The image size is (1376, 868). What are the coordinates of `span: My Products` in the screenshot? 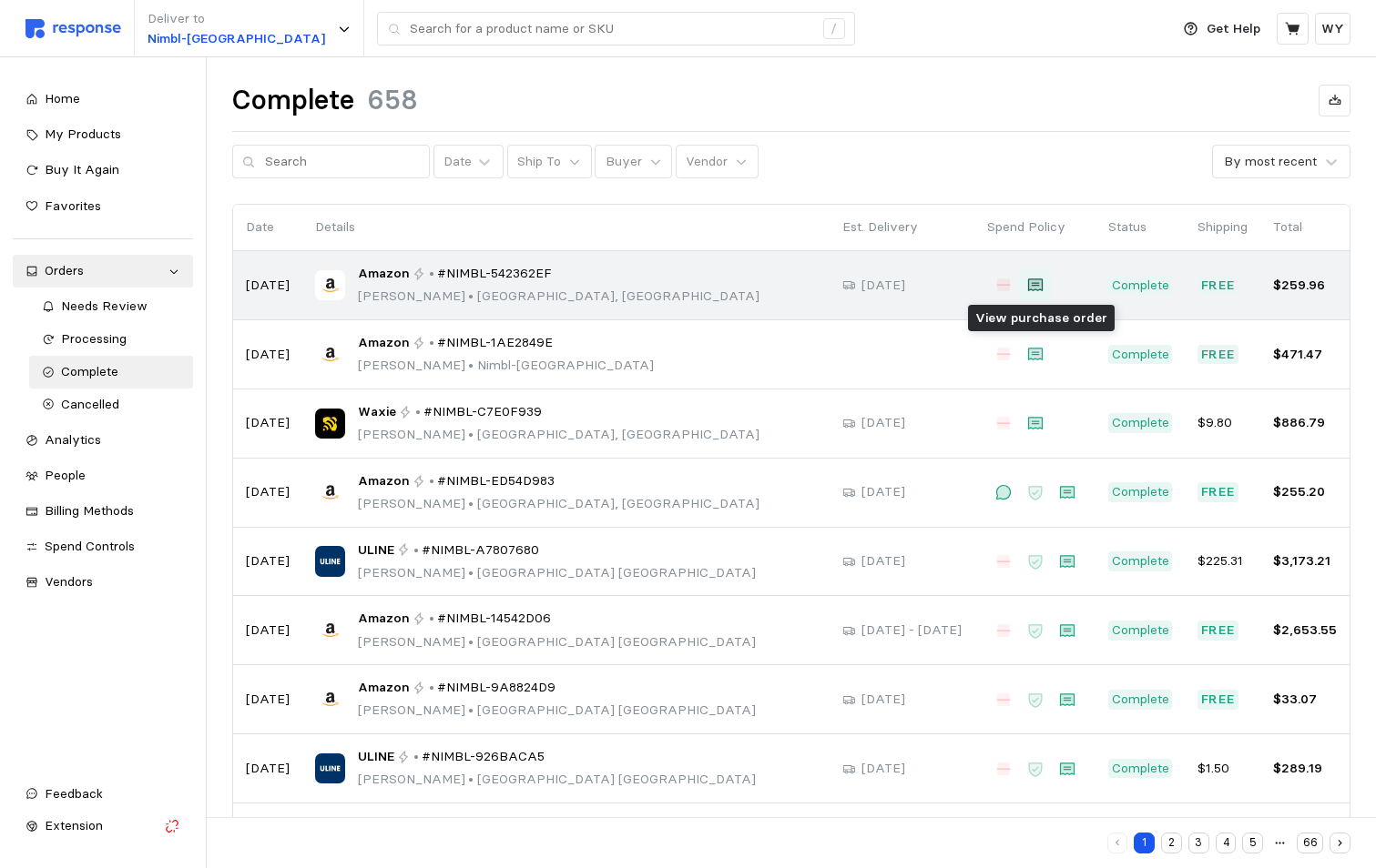 It's located at (83, 134).